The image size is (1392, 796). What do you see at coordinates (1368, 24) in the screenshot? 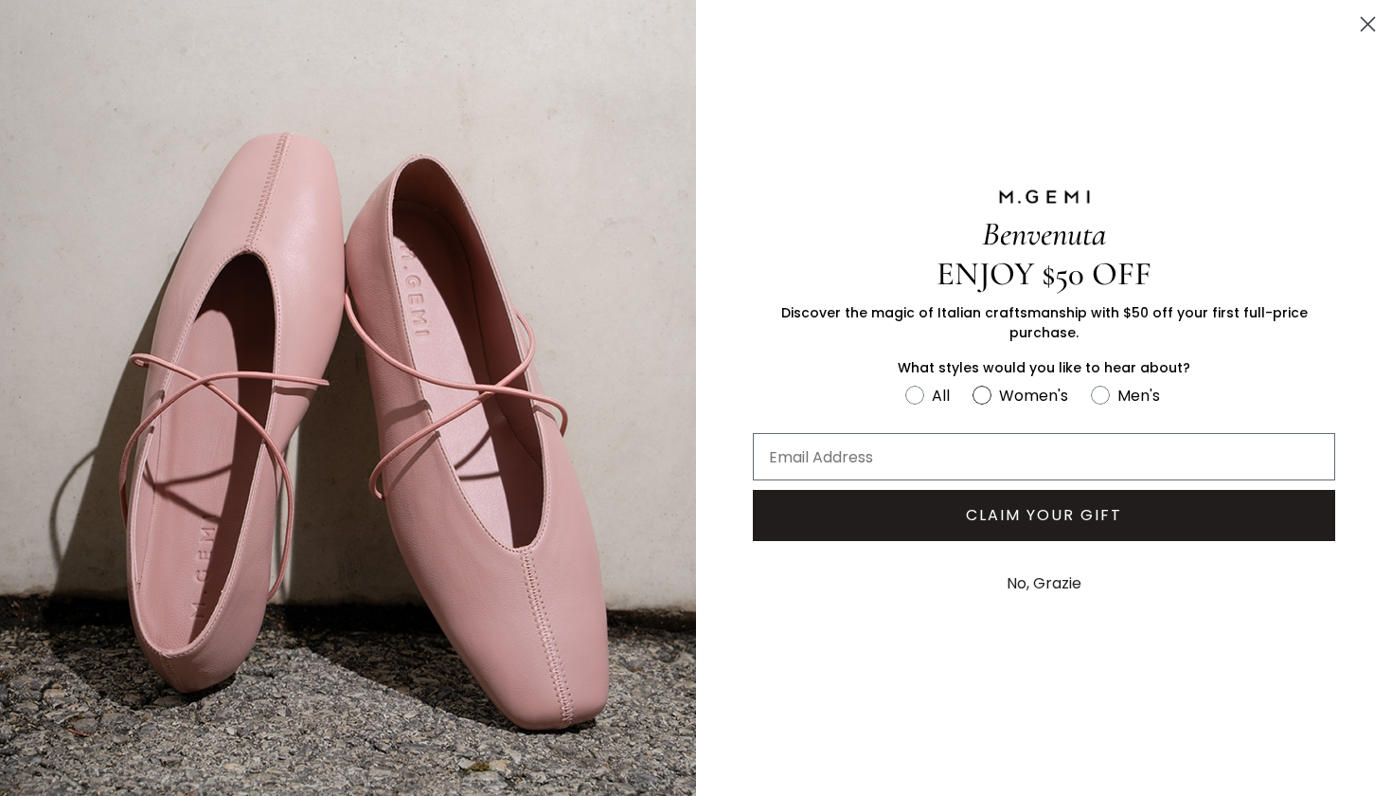
I see `button: Close dialog` at bounding box center [1368, 24].